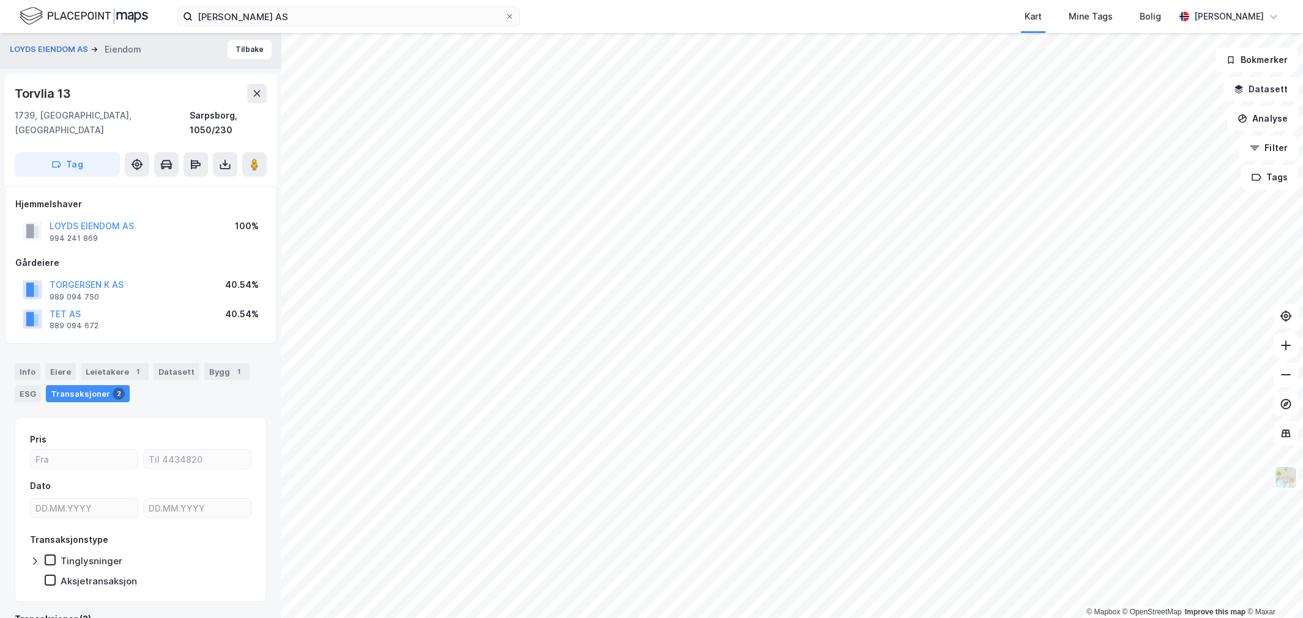 The image size is (1303, 618). Describe the element at coordinates (1152, 612) in the screenshot. I see `a: OpenStreetMap` at that location.